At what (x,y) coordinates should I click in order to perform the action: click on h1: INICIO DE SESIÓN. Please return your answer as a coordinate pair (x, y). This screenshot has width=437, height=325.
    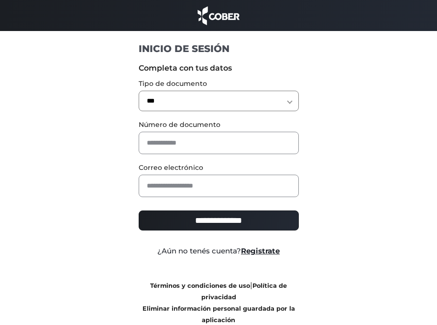
    Looking at the image, I should click on (218, 49).